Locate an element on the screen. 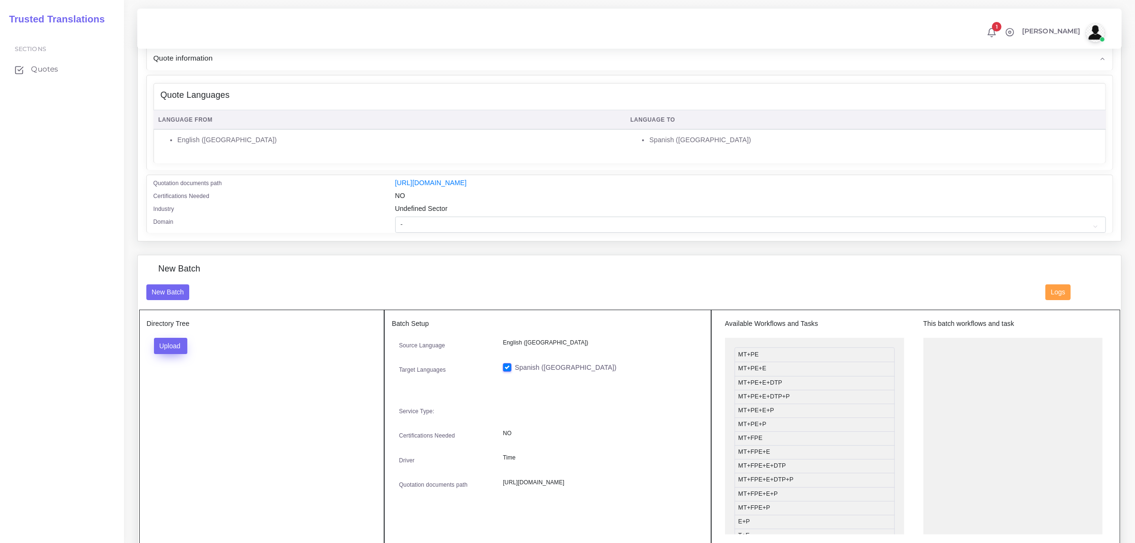  h5: Directory Tree is located at coordinates (262, 323).